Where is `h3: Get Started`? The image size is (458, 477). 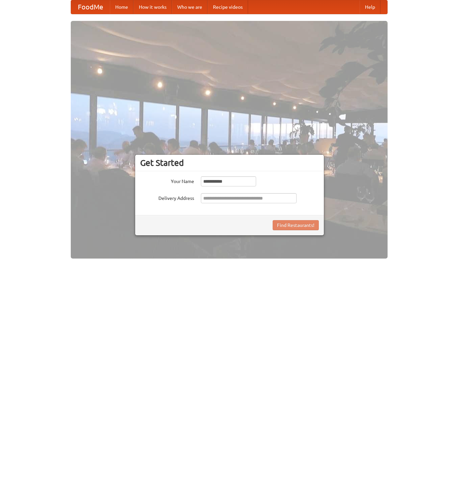 h3: Get Started is located at coordinates (230, 163).